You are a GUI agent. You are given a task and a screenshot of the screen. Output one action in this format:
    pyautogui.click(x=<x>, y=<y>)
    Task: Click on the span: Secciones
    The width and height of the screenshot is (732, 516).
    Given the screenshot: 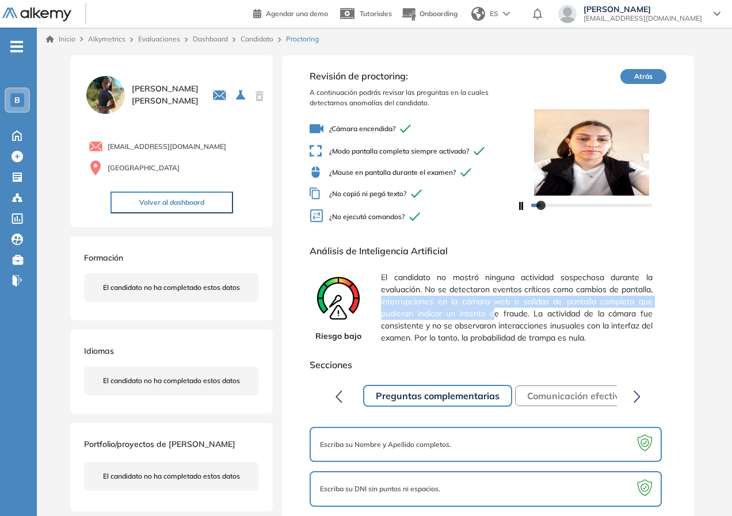 What is the action you would take?
    pyautogui.click(x=487, y=365)
    